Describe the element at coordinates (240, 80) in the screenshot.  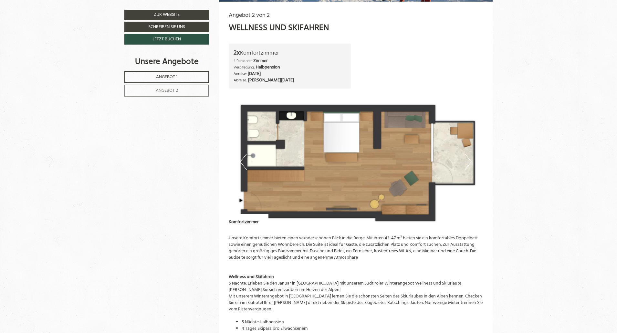
I see `small: Abreise:` at that location.